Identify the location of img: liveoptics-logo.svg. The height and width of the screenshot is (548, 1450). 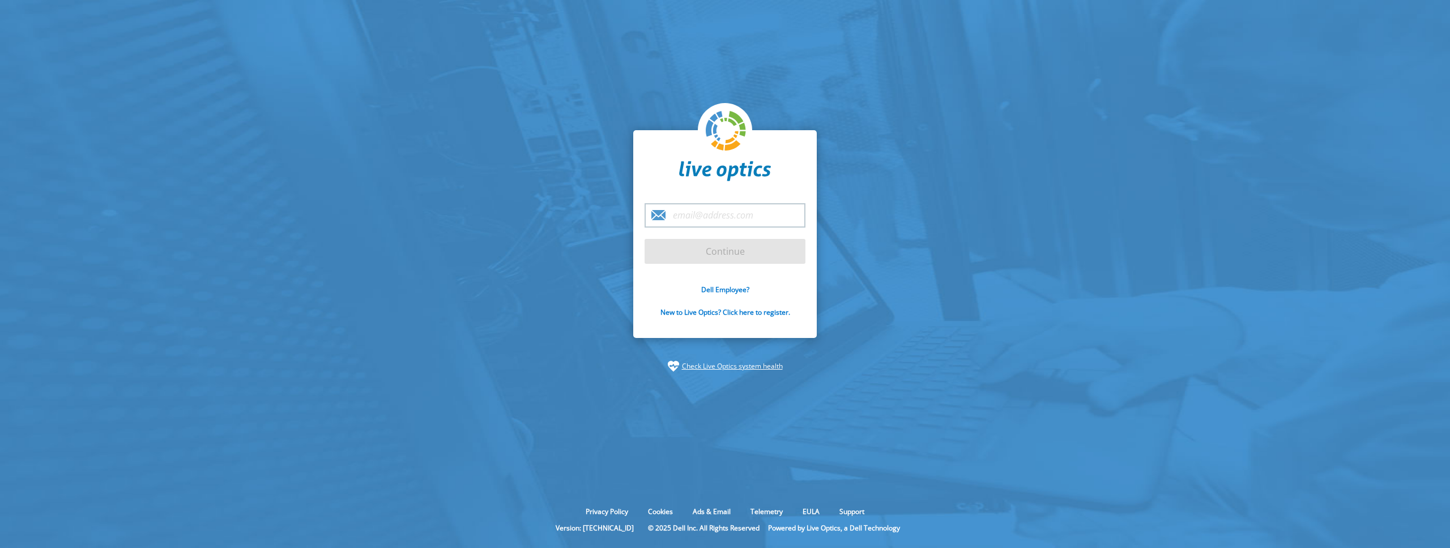
(726, 131).